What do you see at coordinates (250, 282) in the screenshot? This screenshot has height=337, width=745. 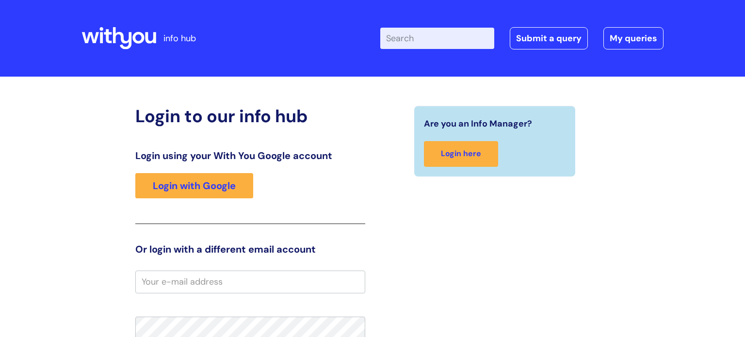 I see `input: Your e-mail address` at bounding box center [250, 282].